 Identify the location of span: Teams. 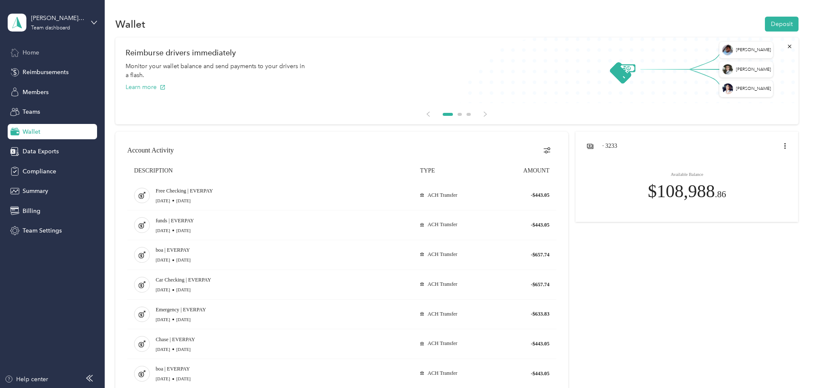
(31, 112).